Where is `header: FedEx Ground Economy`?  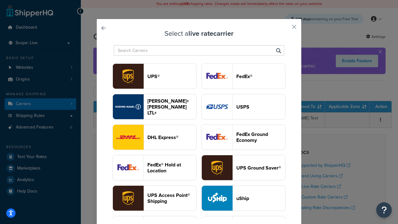 header: FedEx Ground Economy is located at coordinates (260, 137).